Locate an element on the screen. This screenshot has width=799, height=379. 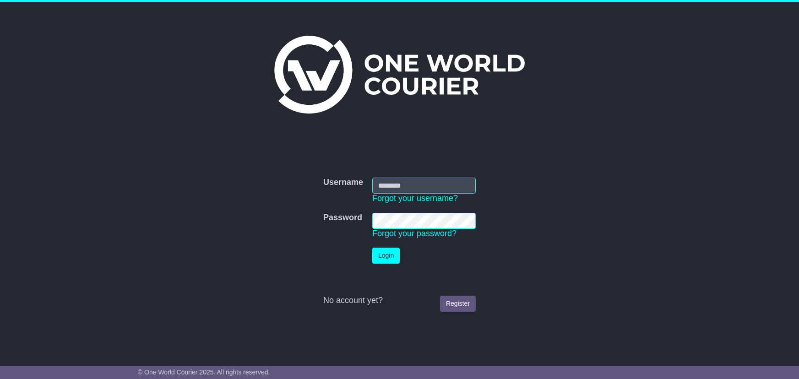
div: No account yet? is located at coordinates (399, 301).